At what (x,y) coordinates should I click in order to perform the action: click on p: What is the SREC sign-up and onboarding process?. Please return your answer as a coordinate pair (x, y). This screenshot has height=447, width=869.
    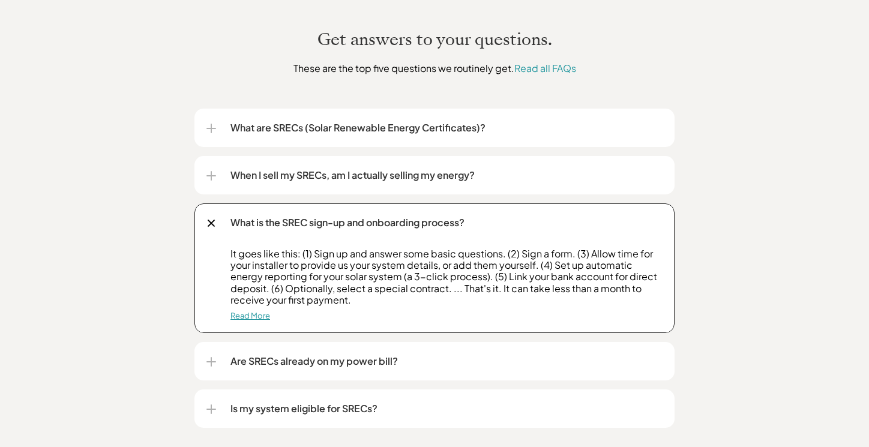
    Looking at the image, I should click on (447, 223).